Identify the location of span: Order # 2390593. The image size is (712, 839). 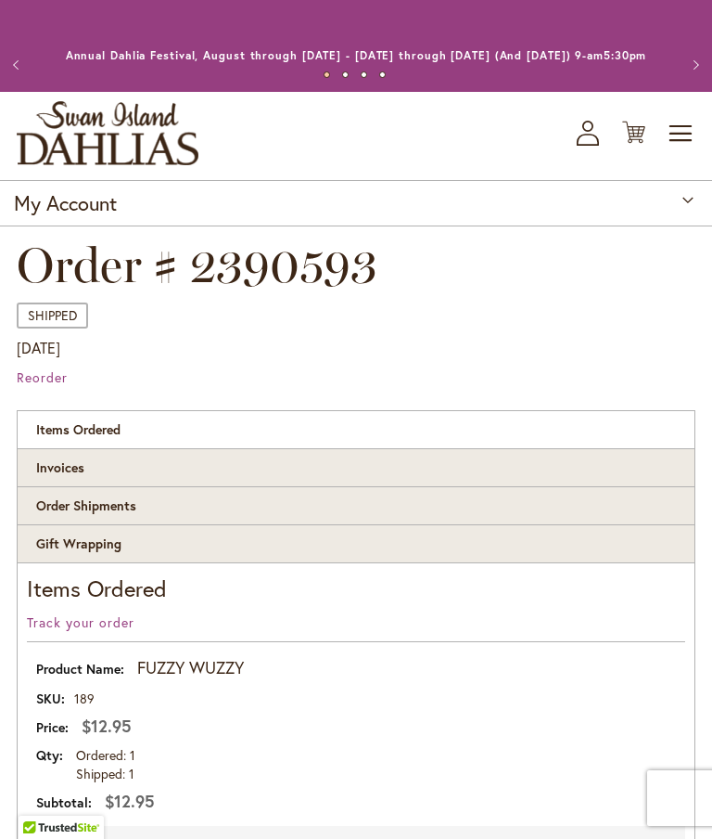
(197, 264).